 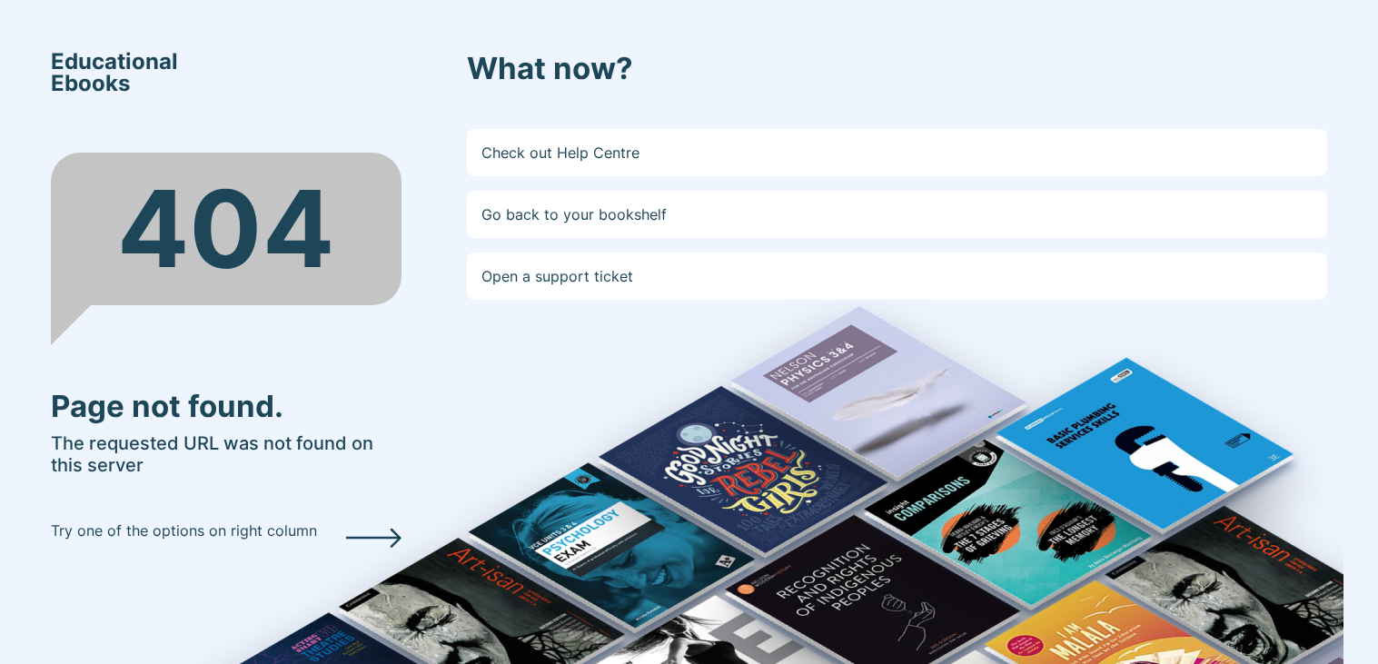 I want to click on a: Check out Help Centre, so click(x=897, y=153).